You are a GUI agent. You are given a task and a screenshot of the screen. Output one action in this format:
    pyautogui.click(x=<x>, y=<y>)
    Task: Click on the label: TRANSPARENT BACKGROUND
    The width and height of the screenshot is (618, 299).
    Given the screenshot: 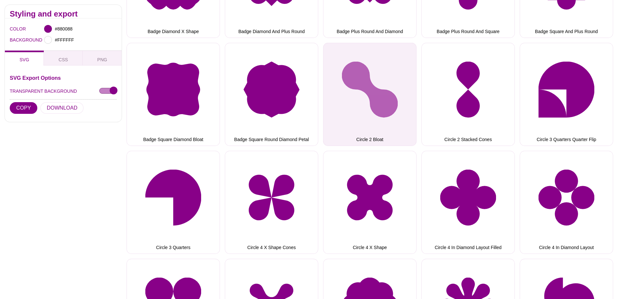 What is the action you would take?
    pyautogui.click(x=43, y=91)
    